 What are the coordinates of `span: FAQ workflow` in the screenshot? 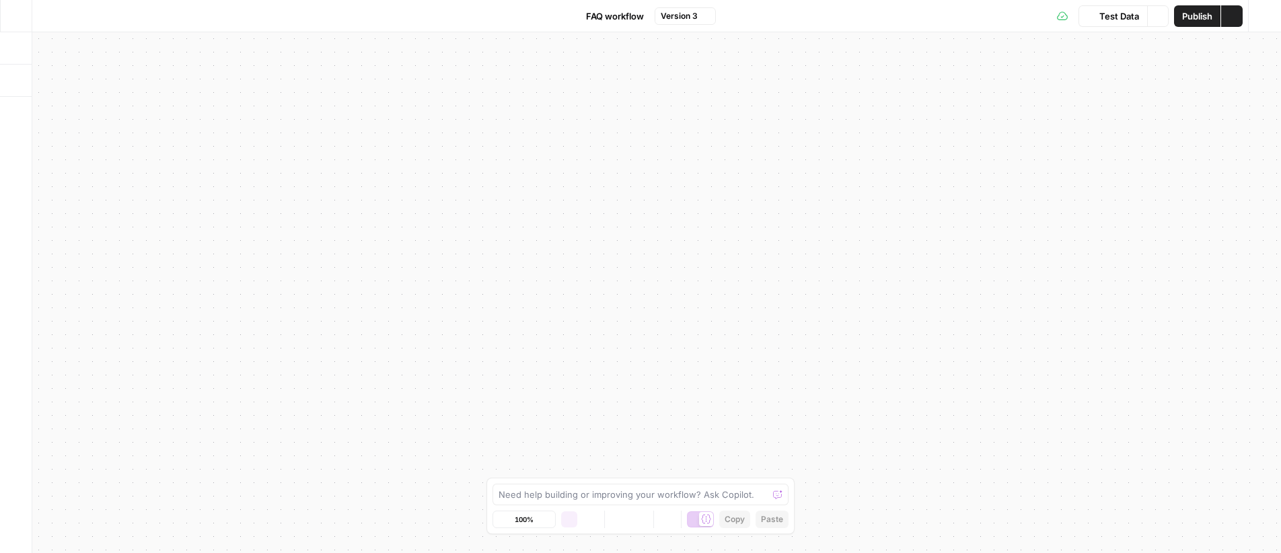 It's located at (615, 16).